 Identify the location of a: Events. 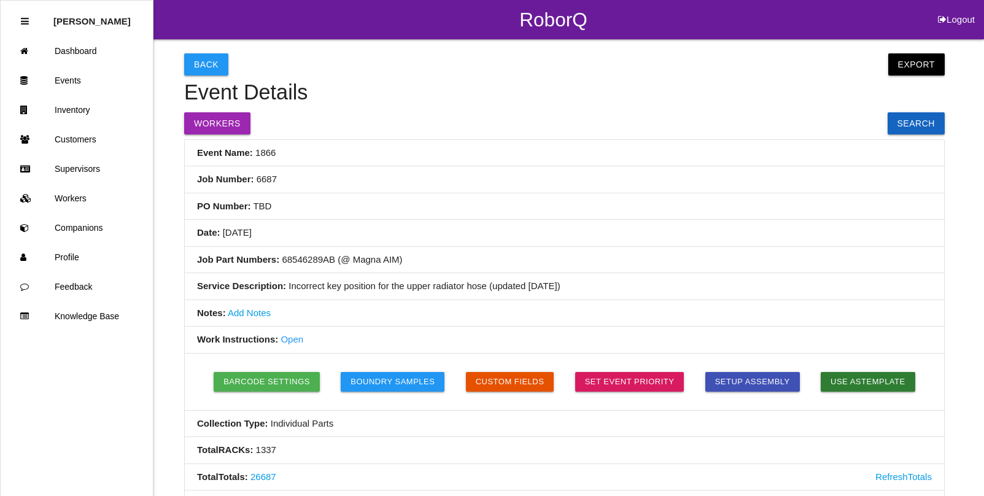
(77, 80).